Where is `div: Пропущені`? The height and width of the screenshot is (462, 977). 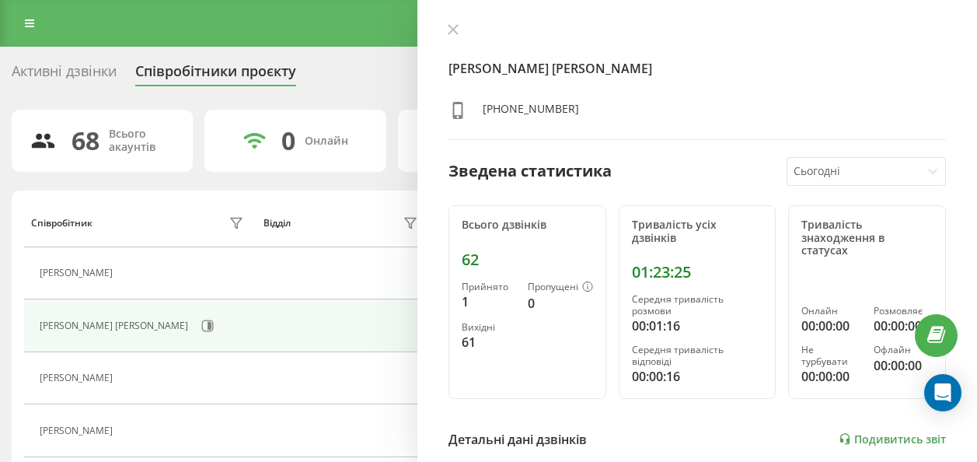
div: Пропущені is located at coordinates (560, 288).